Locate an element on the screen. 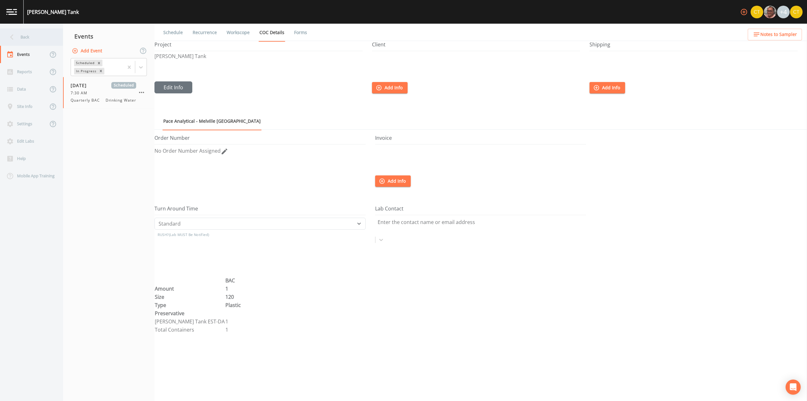 The height and width of the screenshot is (401, 807). h5: Shipping is located at coordinates (694, 46).